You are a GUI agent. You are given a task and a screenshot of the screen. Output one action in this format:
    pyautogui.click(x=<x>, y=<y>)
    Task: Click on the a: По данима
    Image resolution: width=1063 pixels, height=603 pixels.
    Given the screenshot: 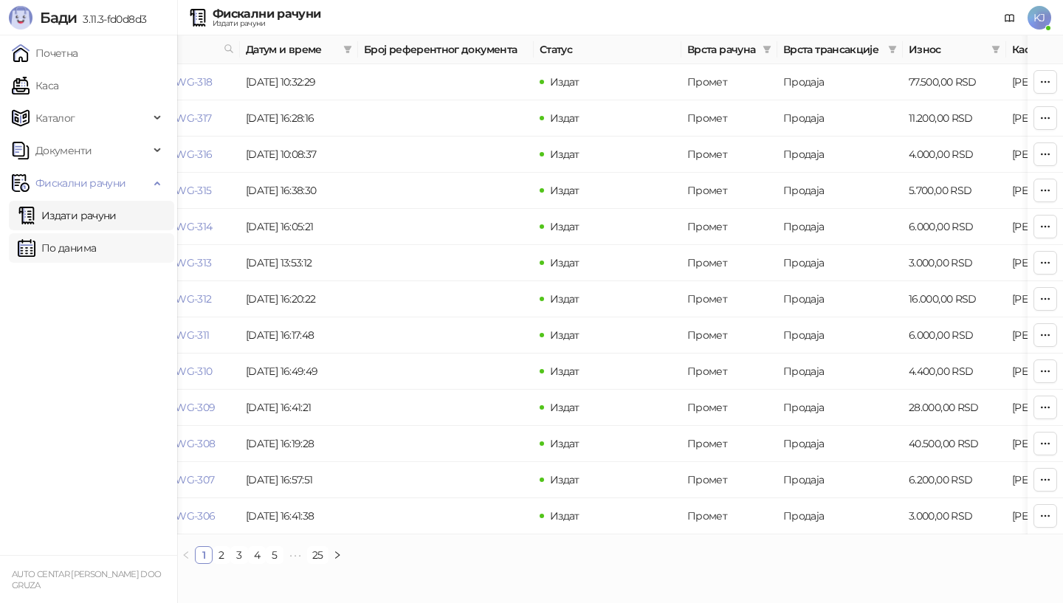 What is the action you would take?
    pyautogui.click(x=57, y=248)
    